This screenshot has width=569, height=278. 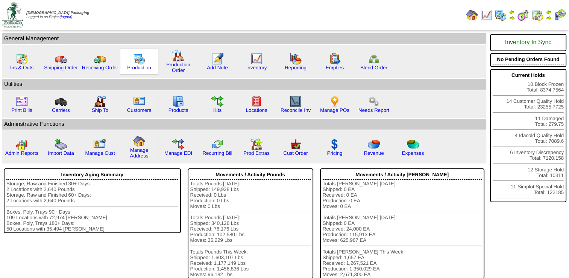 I want to click on a: Manage EDI, so click(x=178, y=153).